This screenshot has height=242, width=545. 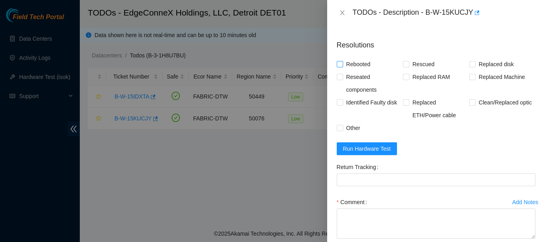 What do you see at coordinates (440, 109) in the screenshot?
I see `span: Replaced ETH/Power cable` at bounding box center [440, 109].